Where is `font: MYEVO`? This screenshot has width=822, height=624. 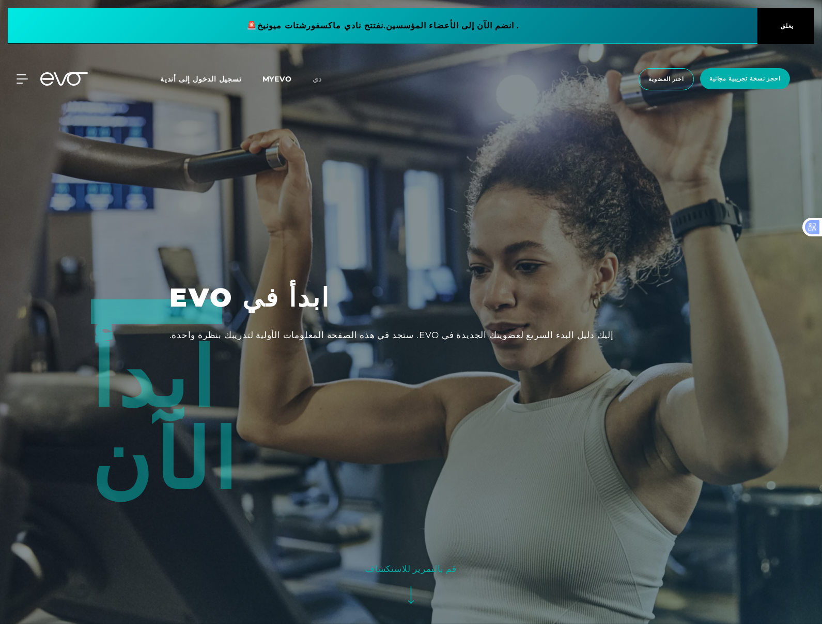
font: MYEVO is located at coordinates (277, 79).